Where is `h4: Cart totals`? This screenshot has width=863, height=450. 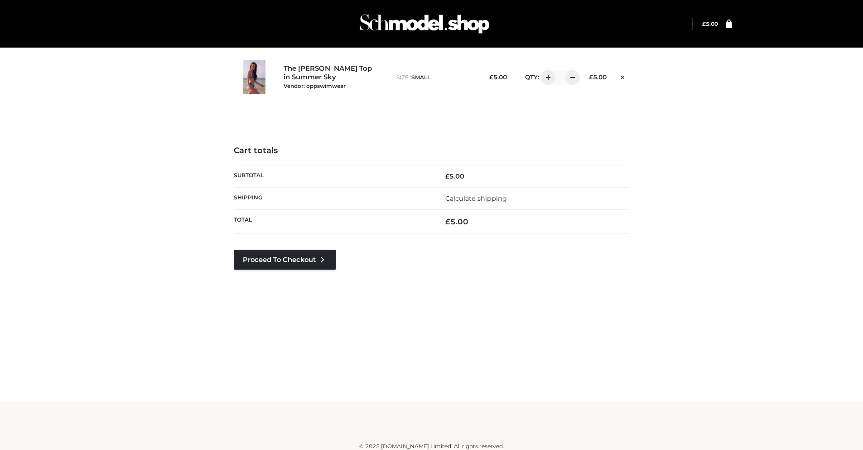
h4: Cart totals is located at coordinates (432, 151).